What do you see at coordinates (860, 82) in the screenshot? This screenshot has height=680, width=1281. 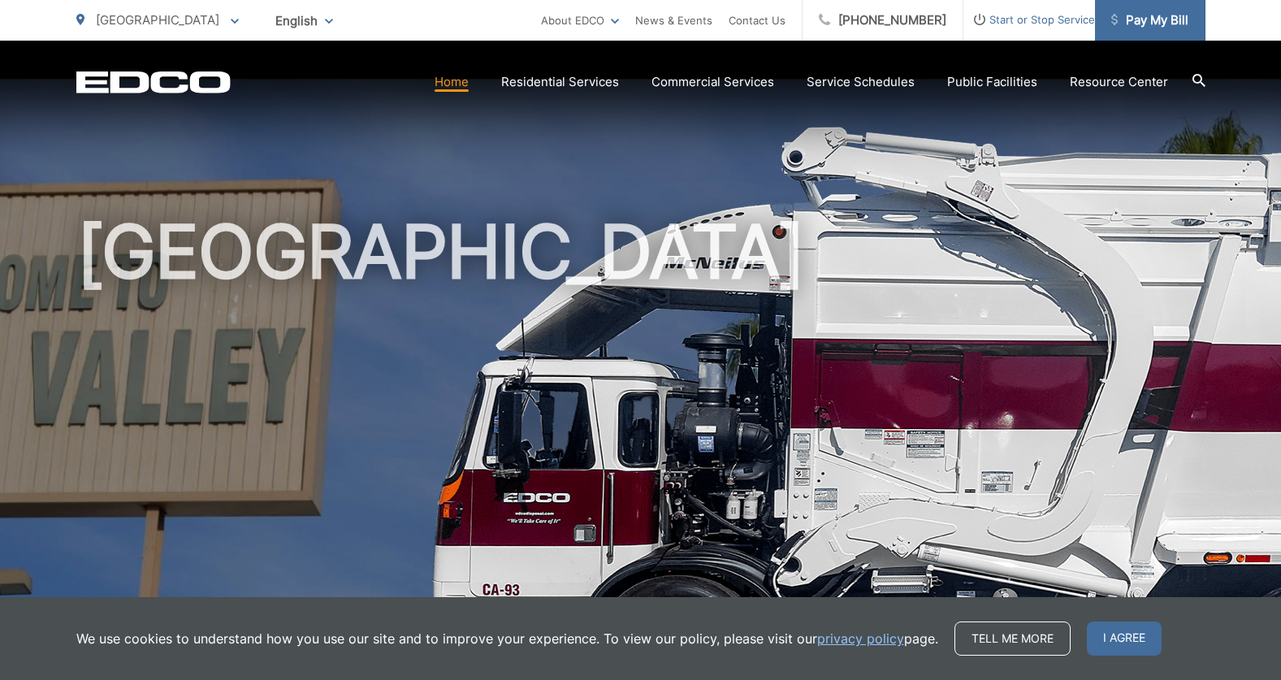 I see `a: Service Schedules` at bounding box center [860, 82].